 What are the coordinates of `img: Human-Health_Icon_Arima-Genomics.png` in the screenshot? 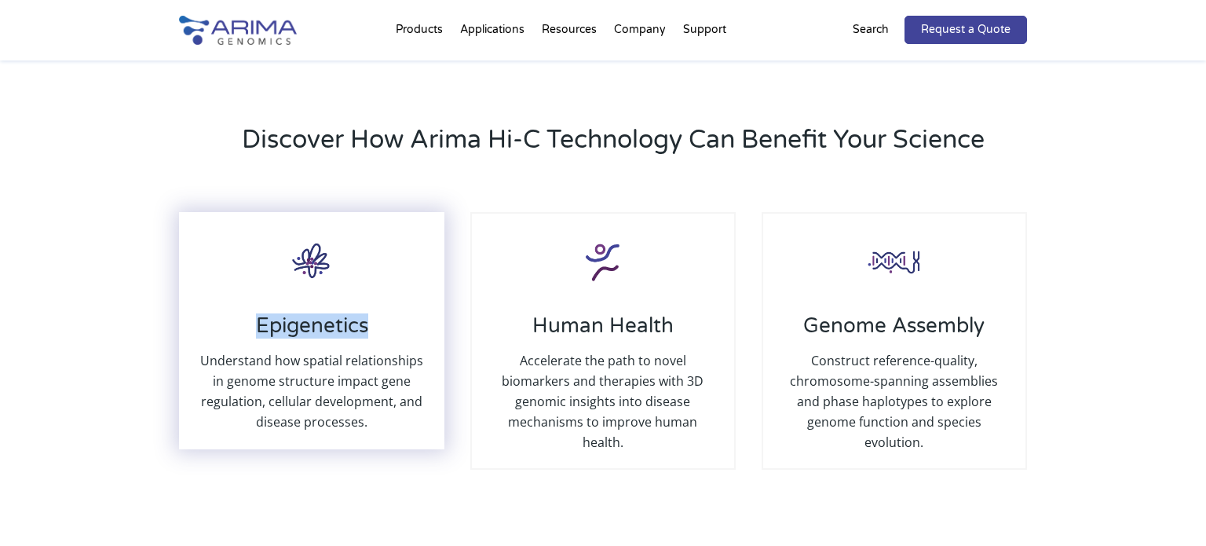 It's located at (603, 261).